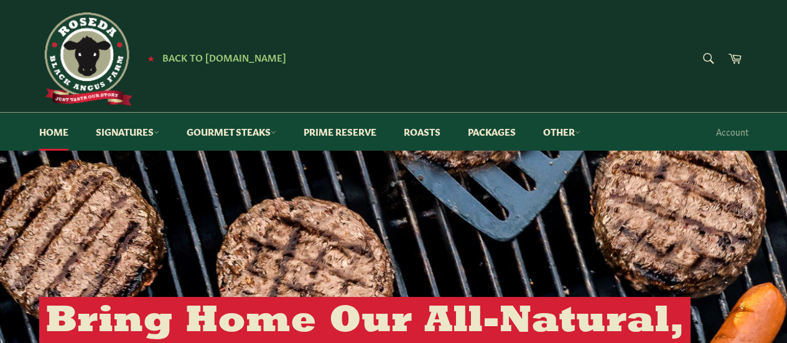 This screenshot has width=787, height=343. What do you see at coordinates (491, 131) in the screenshot?
I see `a: Packages` at bounding box center [491, 131].